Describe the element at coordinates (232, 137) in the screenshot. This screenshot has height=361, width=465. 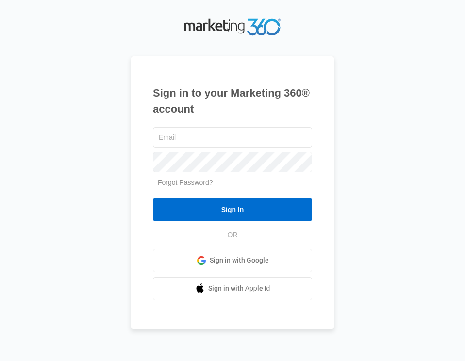
I see `input: Email` at that location.